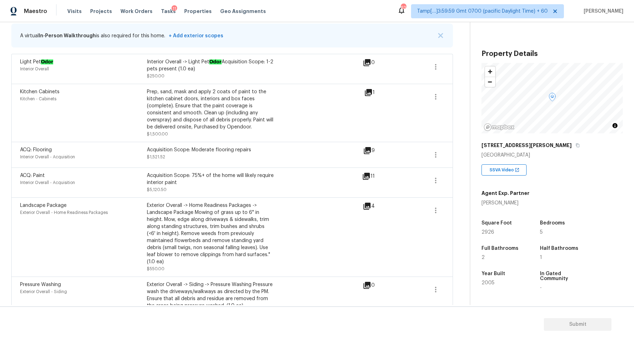 This screenshot has width=634, height=342. What do you see at coordinates (490, 82) in the screenshot?
I see `span: Zoom out` at bounding box center [490, 82].